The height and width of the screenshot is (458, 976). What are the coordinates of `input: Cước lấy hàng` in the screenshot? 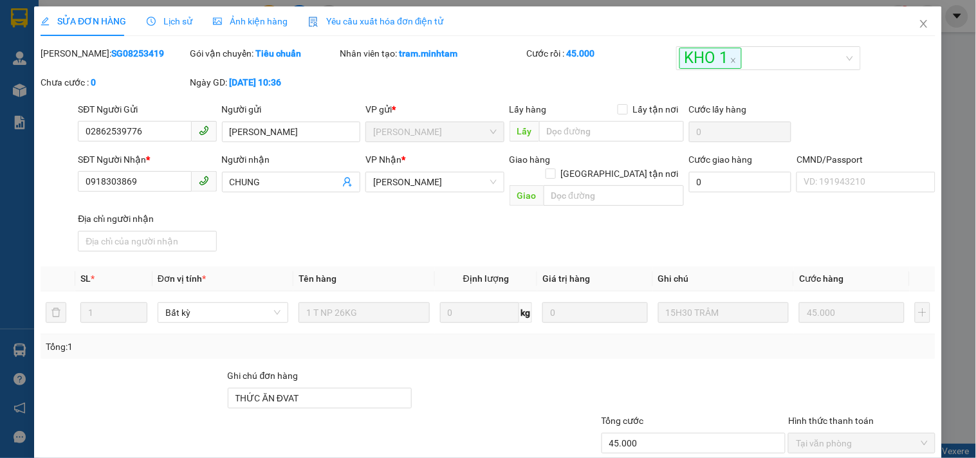 It's located at (740, 132).